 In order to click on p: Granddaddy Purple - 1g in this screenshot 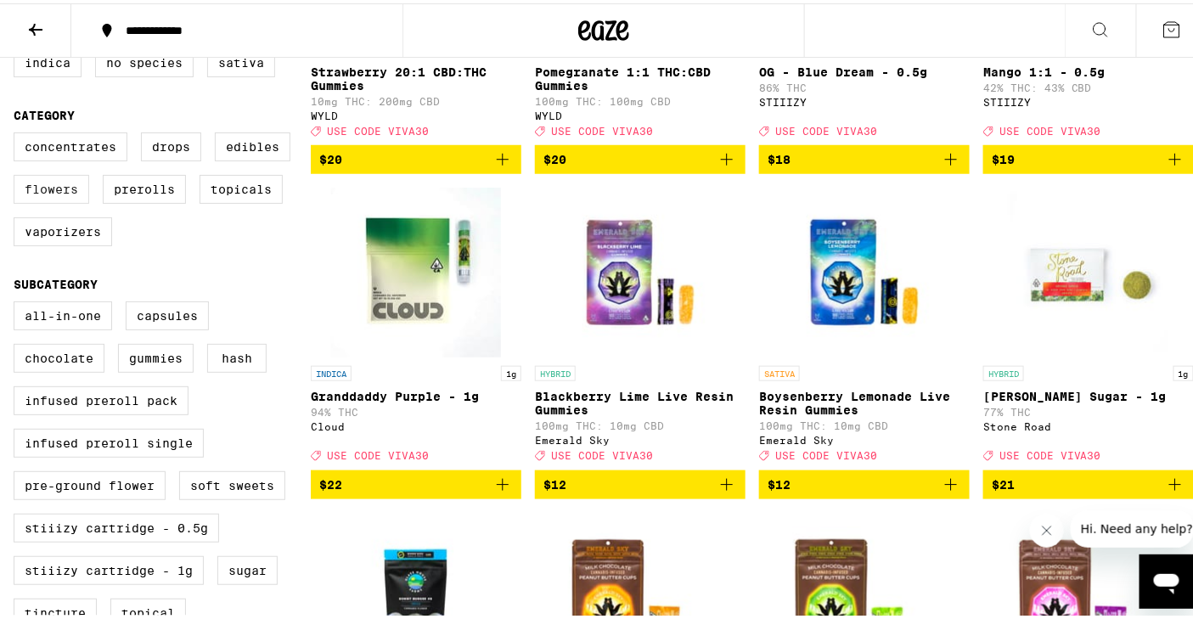, I will do `click(416, 393)`.